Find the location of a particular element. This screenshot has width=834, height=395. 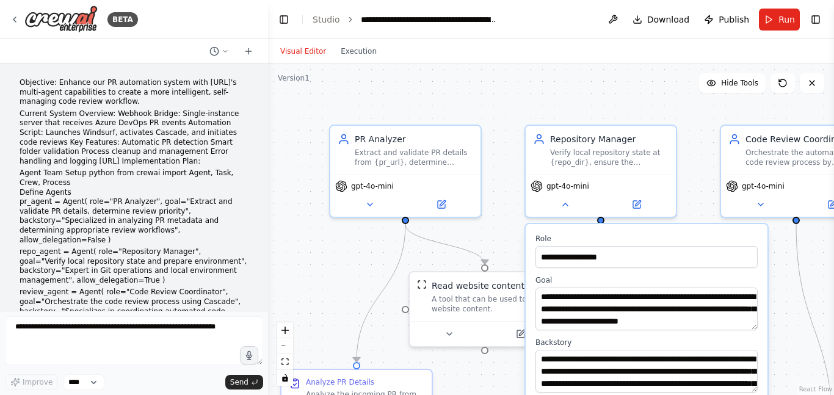

button: Show right sidebar is located at coordinates (816, 20).